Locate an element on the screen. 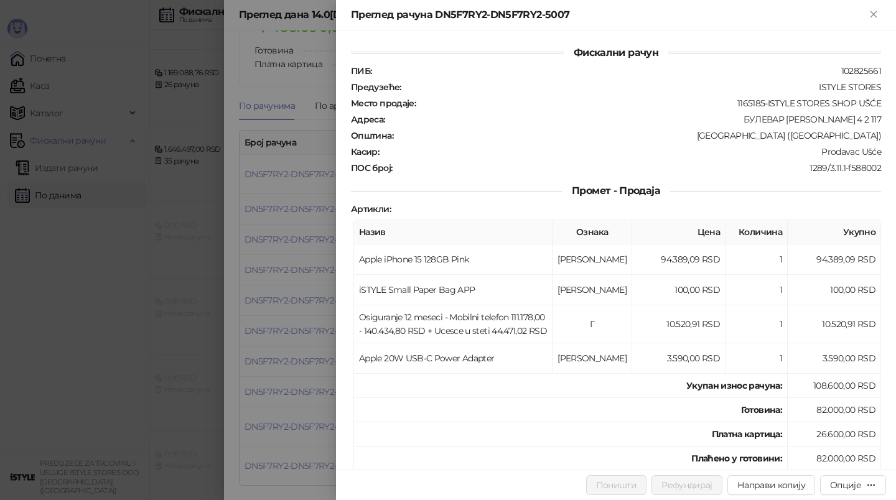 This screenshot has height=500, width=896. th: Укупно is located at coordinates (835, 232).